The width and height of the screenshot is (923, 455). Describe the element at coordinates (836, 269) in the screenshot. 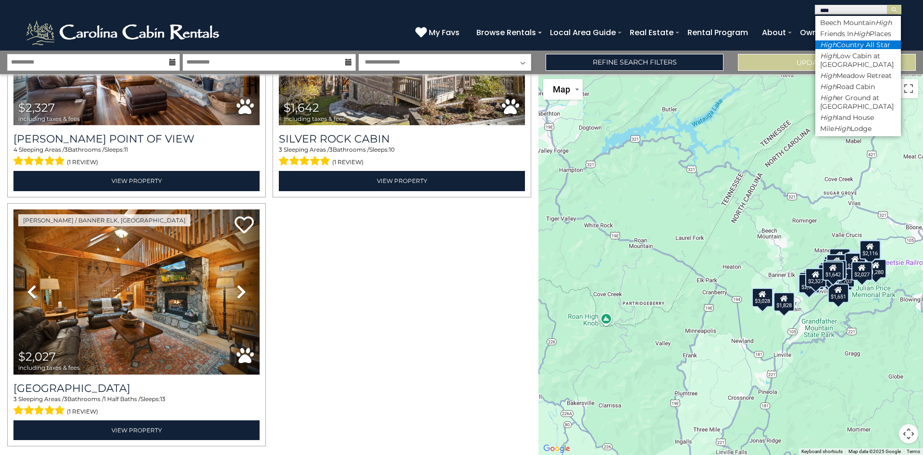

I see `div: $1,458` at that location.